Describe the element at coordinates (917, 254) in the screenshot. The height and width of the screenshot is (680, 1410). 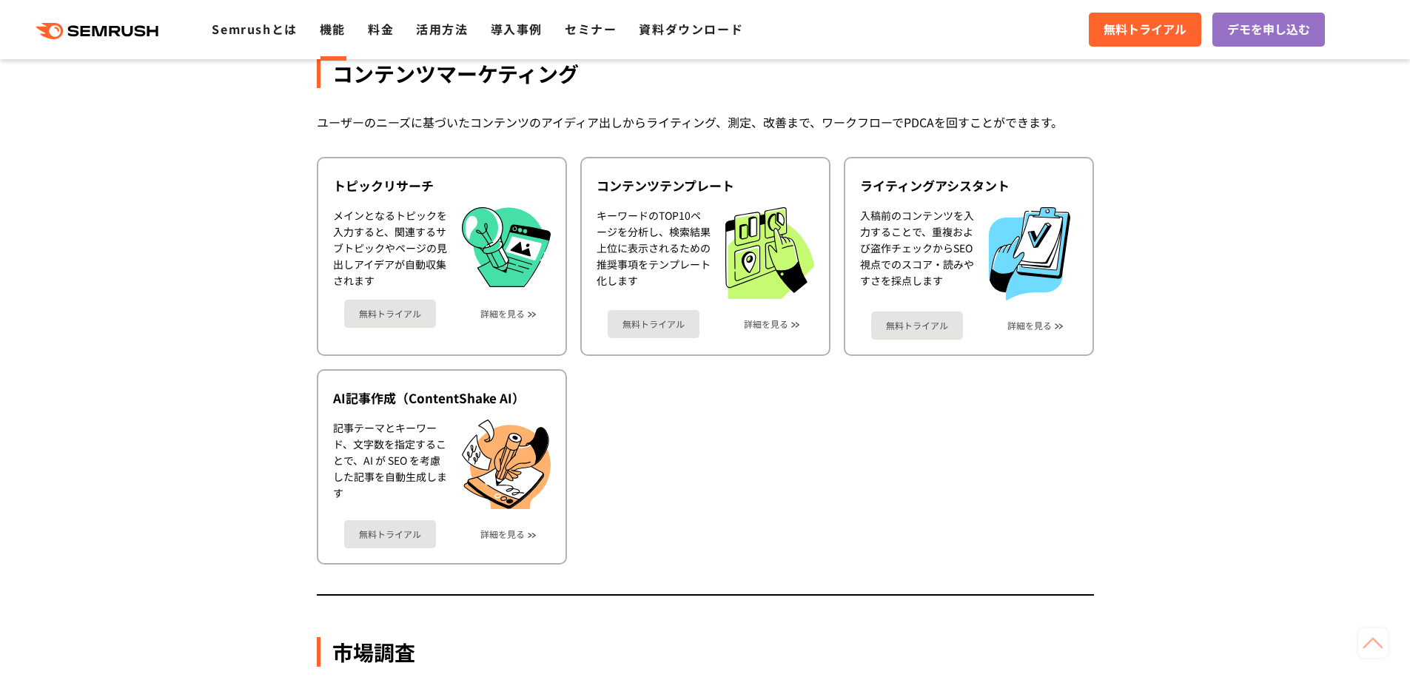
I see `div: 入稿前のコンテンツを入力することで、重複および盗作チェックからSEO視点でのスコア・読みやすさを採点します` at that location.